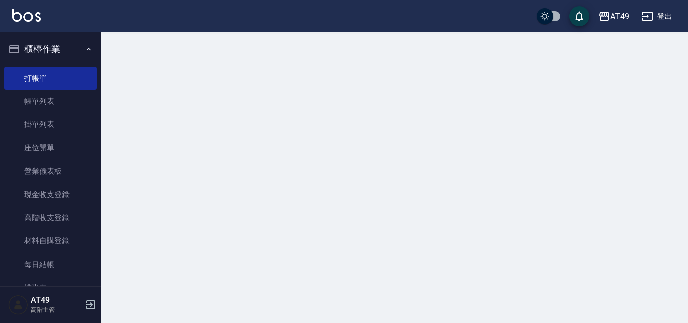 This screenshot has width=688, height=323. Describe the element at coordinates (50, 287) in the screenshot. I see `a: 排班表` at that location.